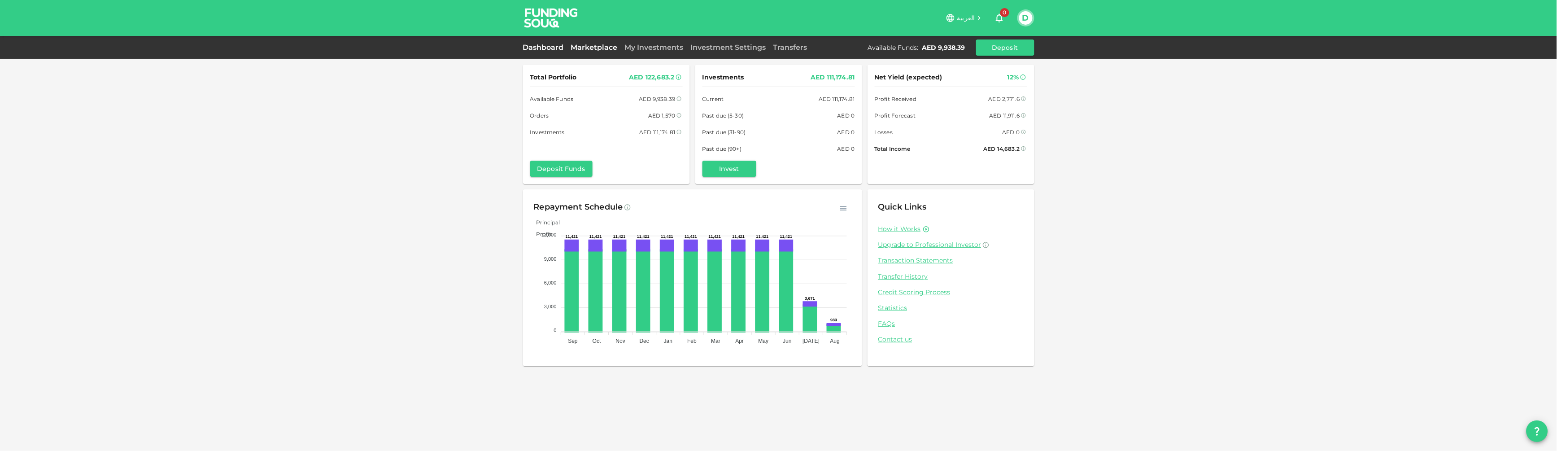 The width and height of the screenshot is (1557, 451). What do you see at coordinates (951, 323) in the screenshot?
I see `a: FAQs` at bounding box center [951, 323].